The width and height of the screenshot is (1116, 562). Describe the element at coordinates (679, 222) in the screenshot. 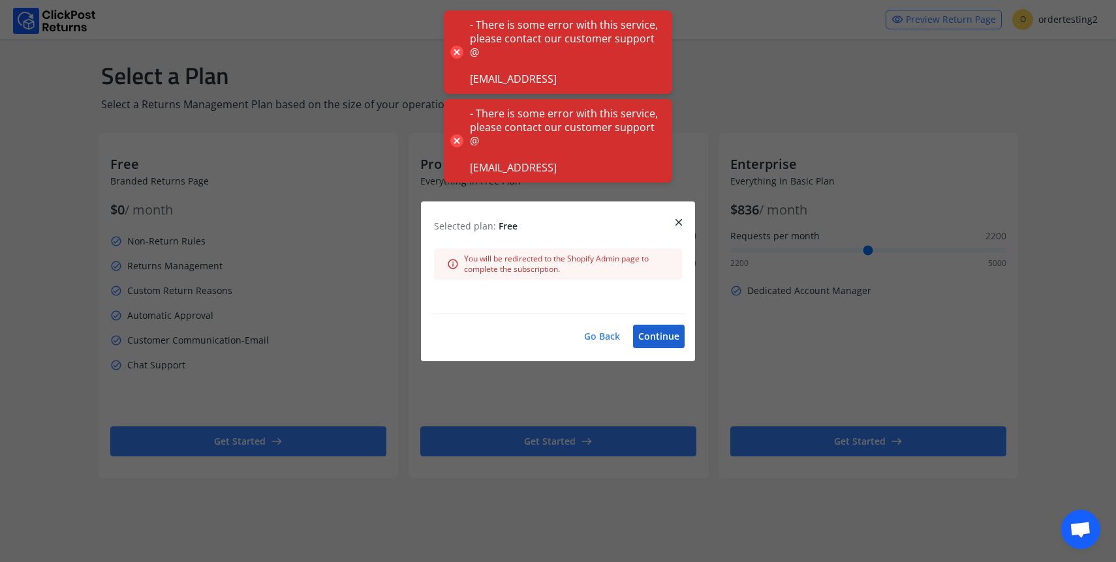

I see `span: close` at that location.